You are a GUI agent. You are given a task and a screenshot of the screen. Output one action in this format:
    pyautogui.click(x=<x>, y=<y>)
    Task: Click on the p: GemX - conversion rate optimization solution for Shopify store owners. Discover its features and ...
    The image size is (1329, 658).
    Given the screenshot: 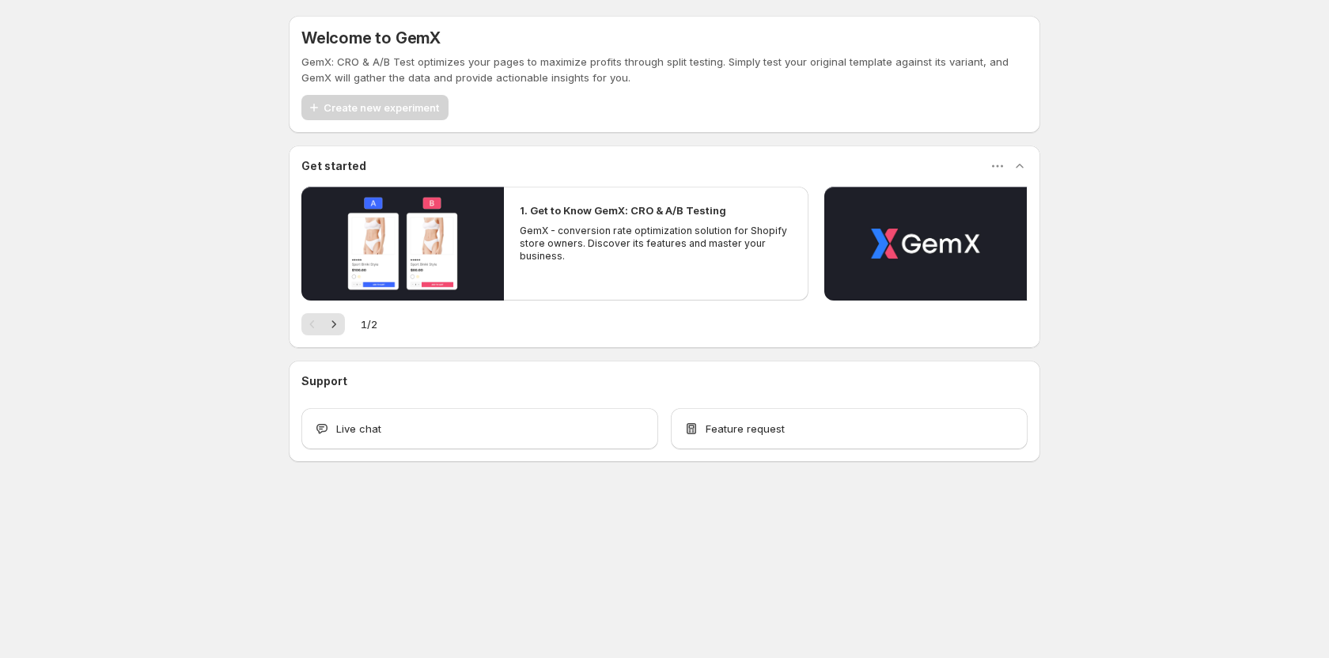 What is the action you would take?
    pyautogui.click(x=656, y=244)
    